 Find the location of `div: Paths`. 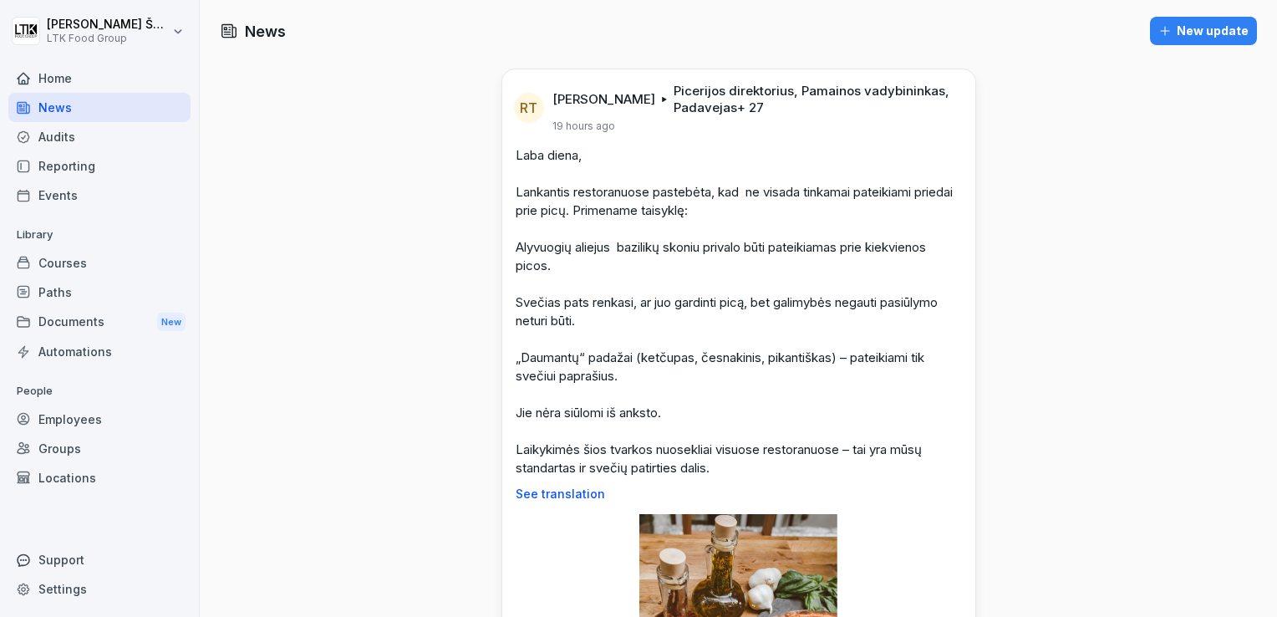

div: Paths is located at coordinates (99, 292).